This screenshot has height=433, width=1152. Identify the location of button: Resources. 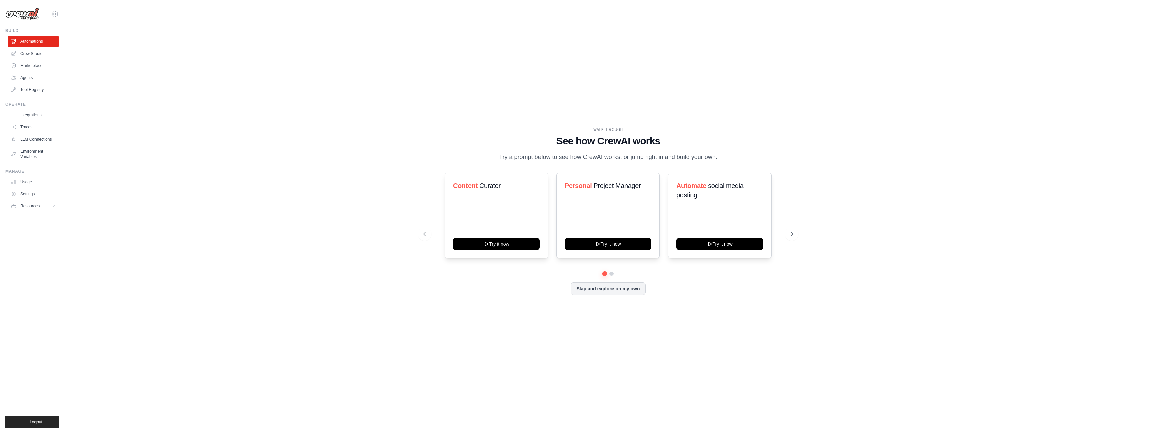
(33, 206).